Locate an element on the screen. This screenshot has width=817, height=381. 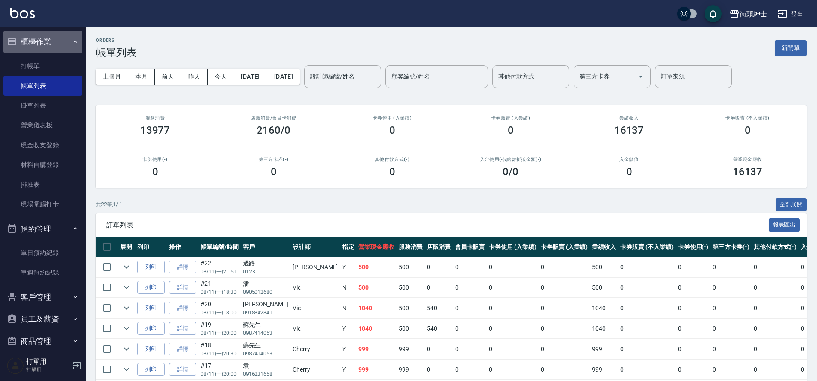
h3: 2160/0 is located at coordinates (273, 130).